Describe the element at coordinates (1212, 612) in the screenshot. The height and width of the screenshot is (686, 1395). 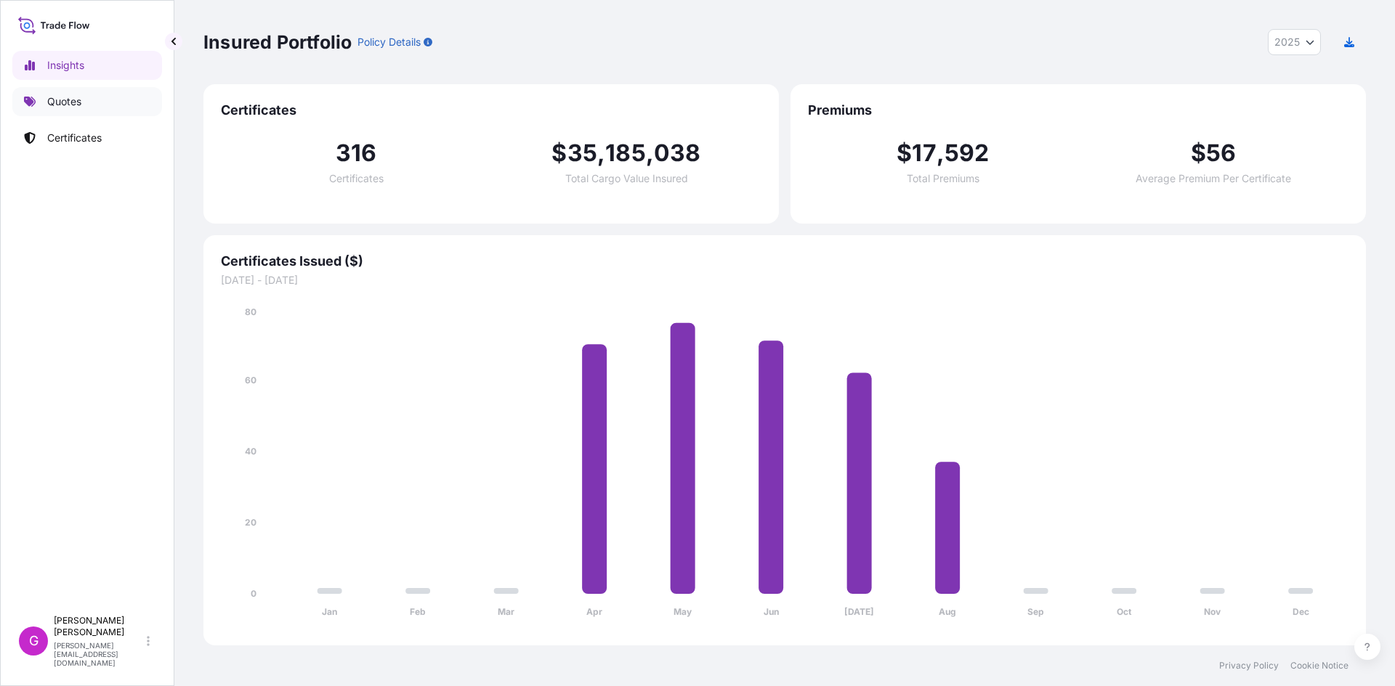
I see `tspan: Nov` at that location.